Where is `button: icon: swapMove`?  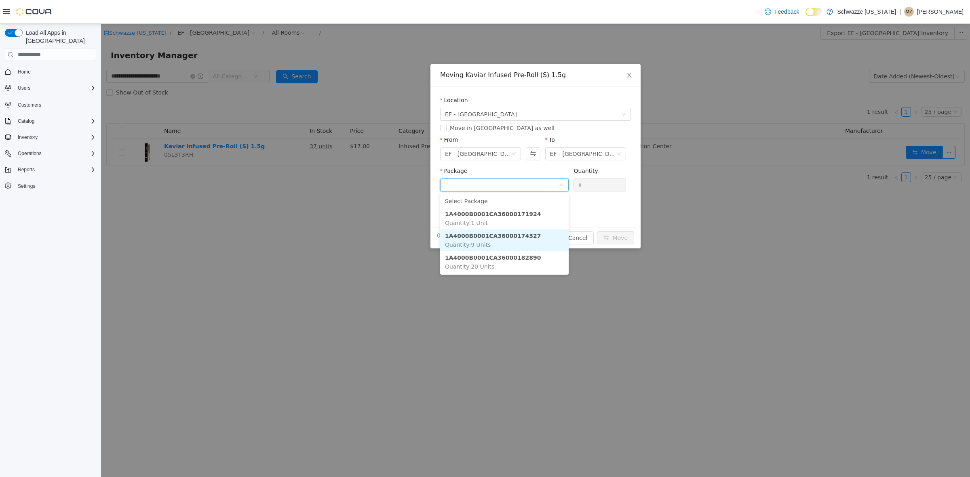
button: icon: swapMove is located at coordinates (514, 214).